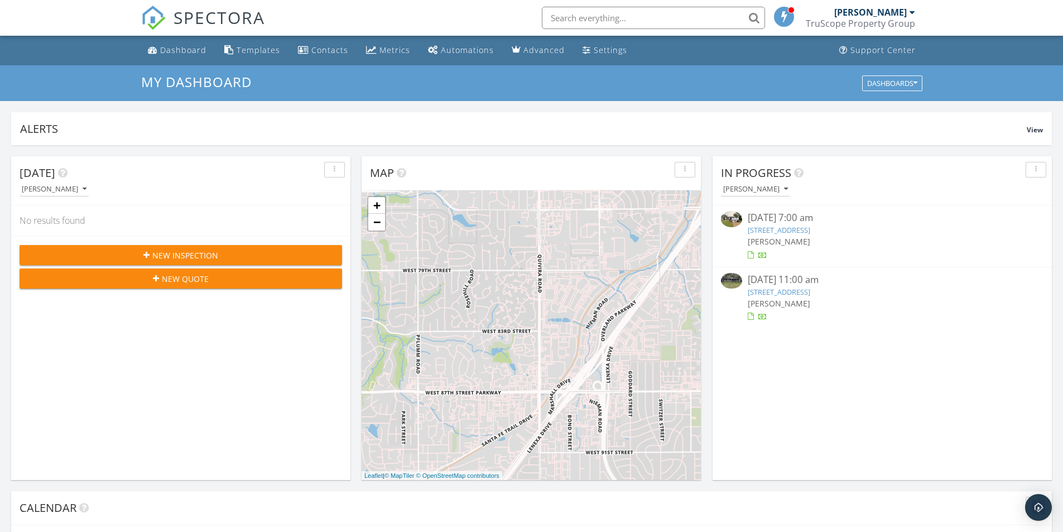 This screenshot has height=532, width=1063. Describe the element at coordinates (377, 222) in the screenshot. I see `a: Zoom out` at that location.